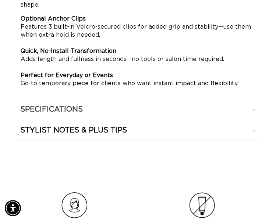  Describe the element at coordinates (138, 131) in the screenshot. I see `summary: STYLIST NOTES & PLUS TIPS` at that location.